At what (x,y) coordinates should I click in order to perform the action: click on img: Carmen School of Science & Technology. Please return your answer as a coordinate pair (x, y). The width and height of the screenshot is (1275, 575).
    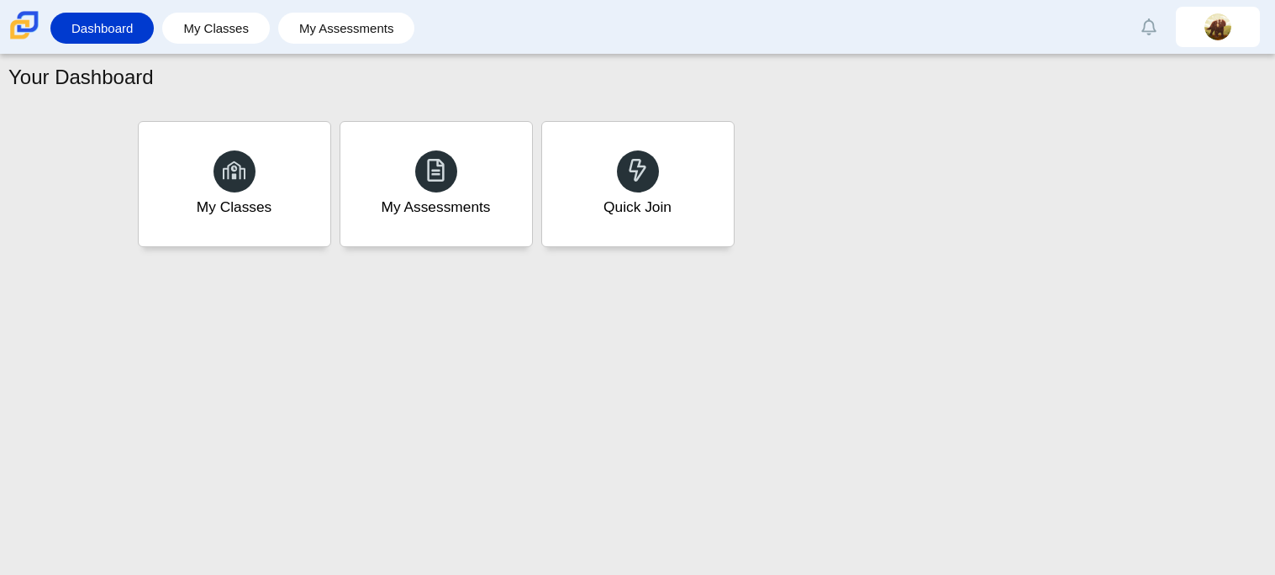
    Looking at the image, I should click on (24, 25).